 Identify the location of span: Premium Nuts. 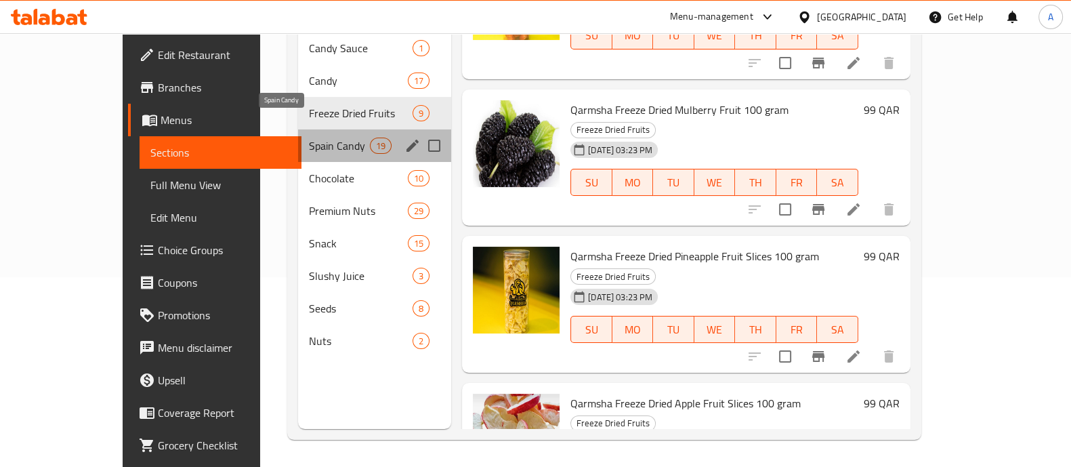
(358, 211).